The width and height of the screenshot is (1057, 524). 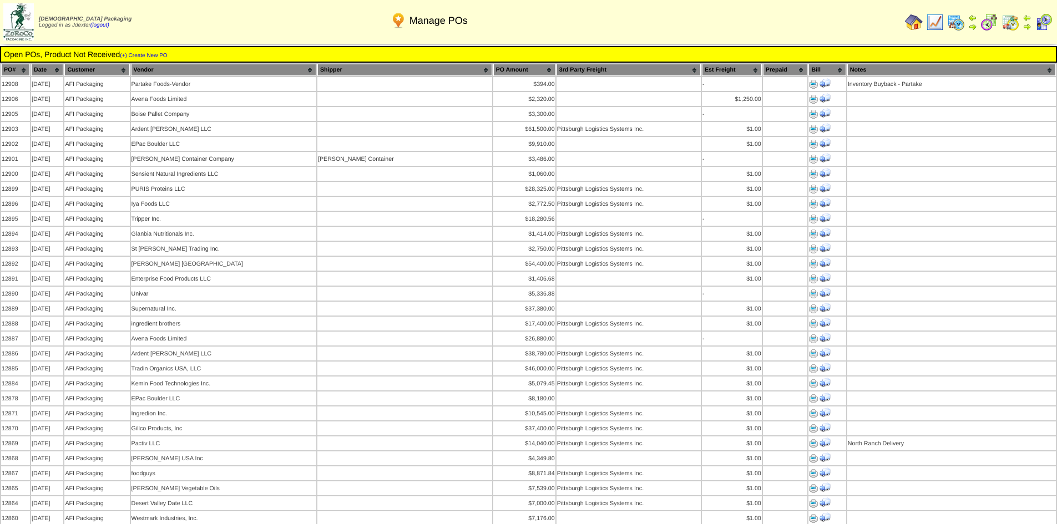 What do you see at coordinates (100, 25) in the screenshot?
I see `a: (logout)` at bounding box center [100, 25].